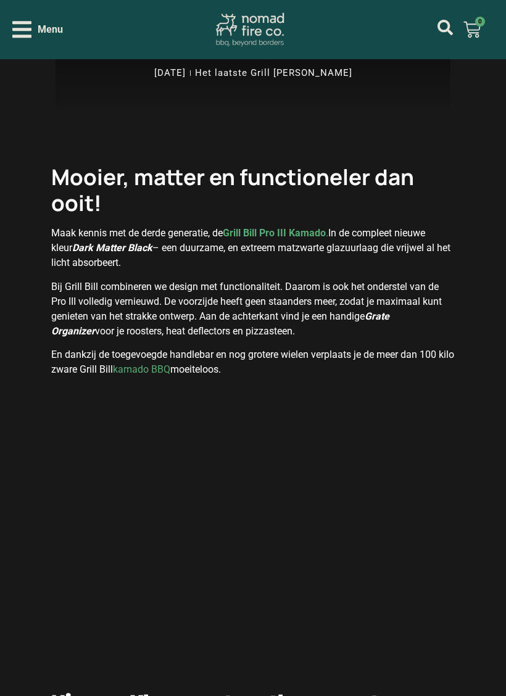 The width and height of the screenshot is (506, 696). Describe the element at coordinates (112, 247) in the screenshot. I see `em: Dark Matter Black` at that location.